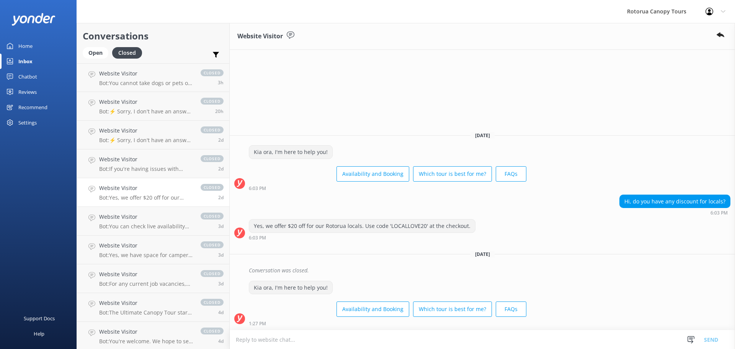  What do you see at coordinates (153, 192) in the screenshot?
I see `a: Website VisitorBot:Yes, we offer $20 off for our Rotorua locals. Use code 'LOCALLOVE20' at the ch...` at bounding box center [153, 192].